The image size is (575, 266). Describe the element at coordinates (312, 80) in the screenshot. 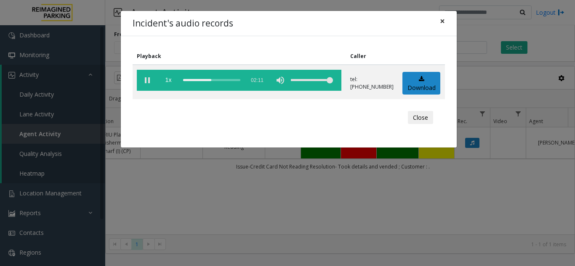

I see `div: volume level` at that location.